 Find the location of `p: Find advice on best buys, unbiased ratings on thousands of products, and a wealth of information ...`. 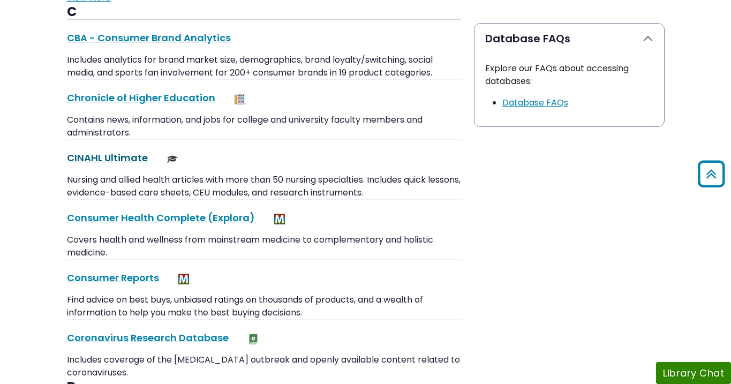

p: Find advice on best buys, unbiased ratings on thousands of products, and a wealth of information ... is located at coordinates (264, 306).